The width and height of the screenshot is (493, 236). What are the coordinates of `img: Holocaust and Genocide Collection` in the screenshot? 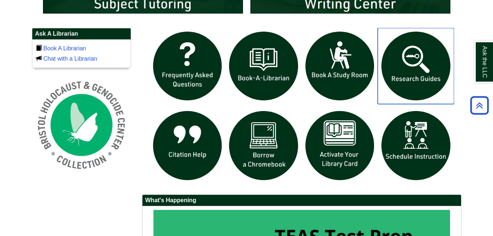 It's located at (82, 125).